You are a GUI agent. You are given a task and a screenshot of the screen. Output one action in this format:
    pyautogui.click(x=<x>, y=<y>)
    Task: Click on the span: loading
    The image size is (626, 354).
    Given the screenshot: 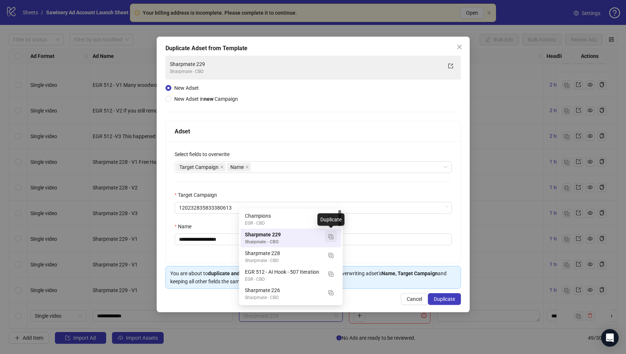 What is the action you would take?
    pyautogui.click(x=445, y=207)
    